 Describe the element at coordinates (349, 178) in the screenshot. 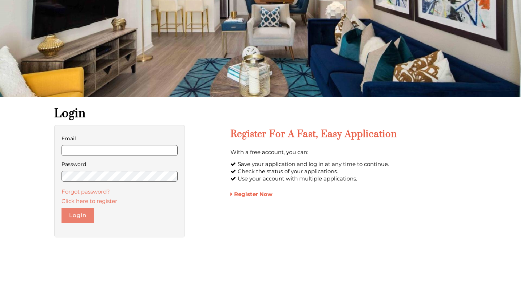

I see `li: Use your account with multiple applications.` at that location.